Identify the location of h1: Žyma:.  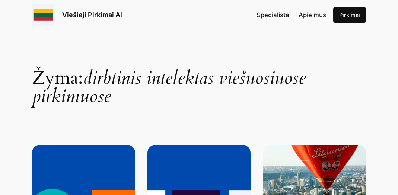
(199, 71).